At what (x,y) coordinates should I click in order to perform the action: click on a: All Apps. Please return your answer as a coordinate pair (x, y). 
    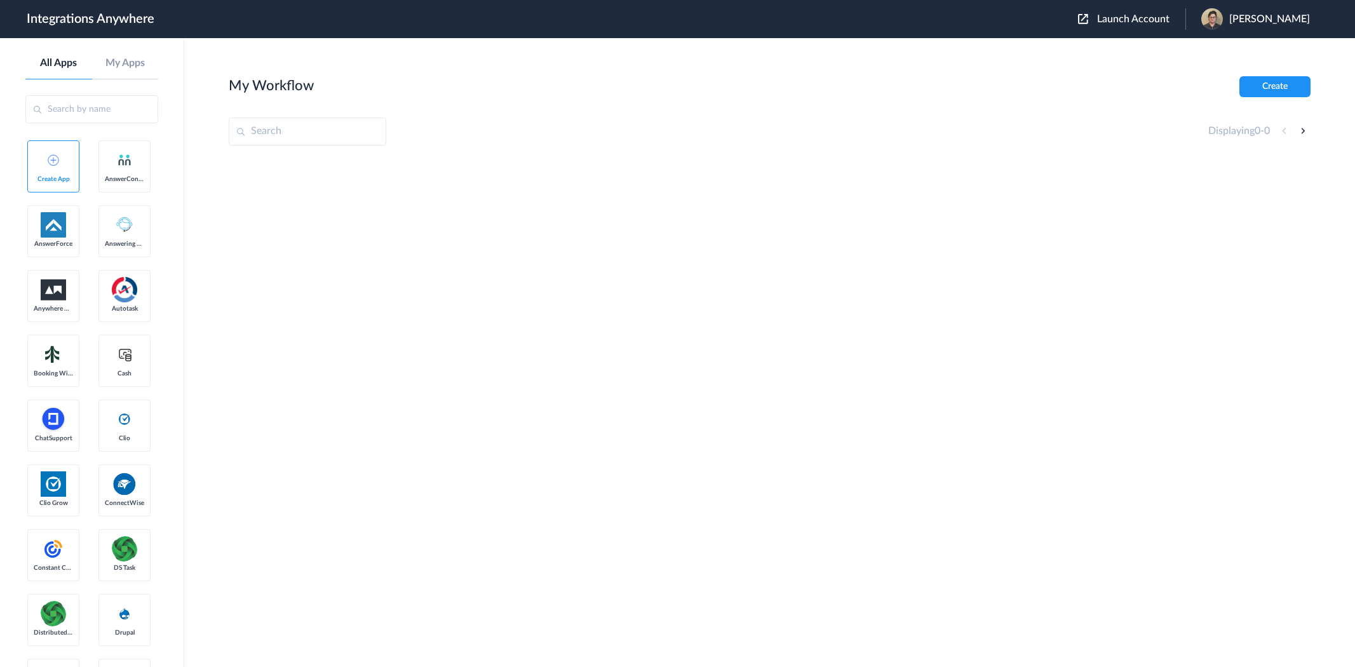
    Looking at the image, I should click on (58, 63).